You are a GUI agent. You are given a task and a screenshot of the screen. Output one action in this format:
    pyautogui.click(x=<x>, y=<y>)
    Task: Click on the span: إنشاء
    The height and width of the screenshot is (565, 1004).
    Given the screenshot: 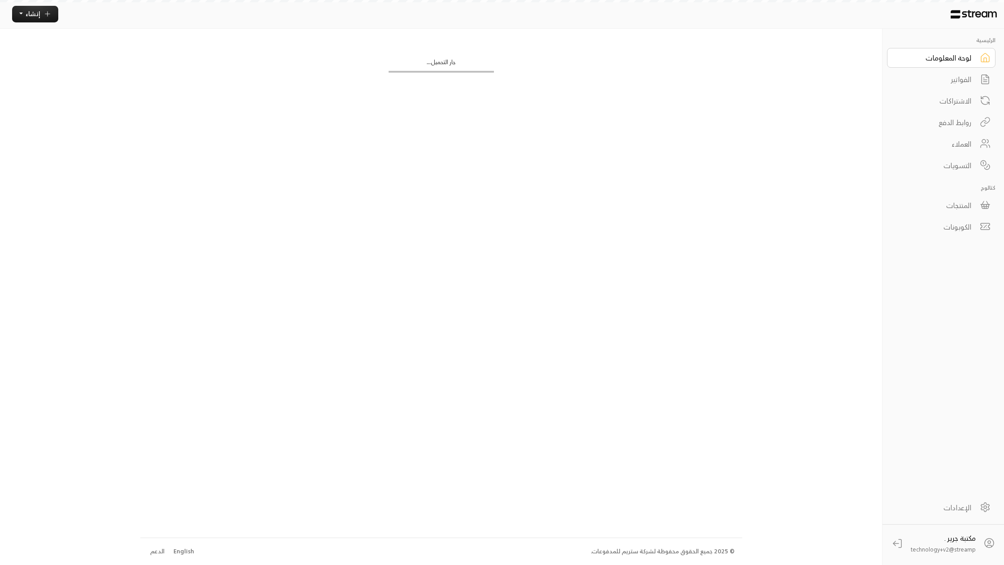 What is the action you would take?
    pyautogui.click(x=33, y=13)
    